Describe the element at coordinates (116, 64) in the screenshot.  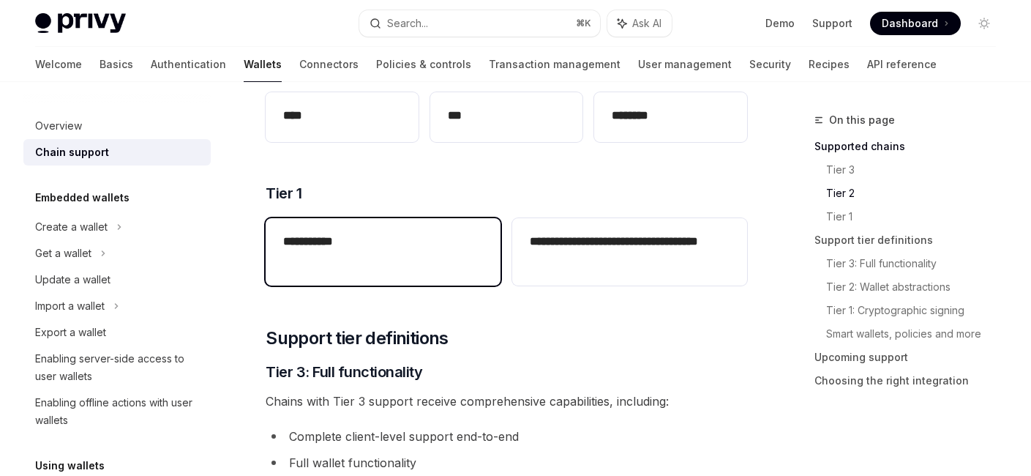
I see `a: Basics` at that location.